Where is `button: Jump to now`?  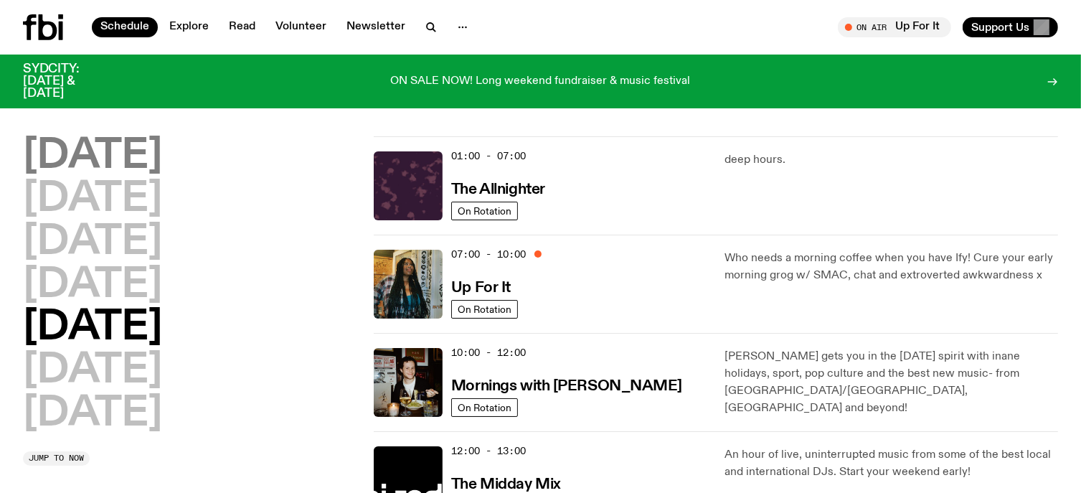 button: Jump to now is located at coordinates (56, 458).